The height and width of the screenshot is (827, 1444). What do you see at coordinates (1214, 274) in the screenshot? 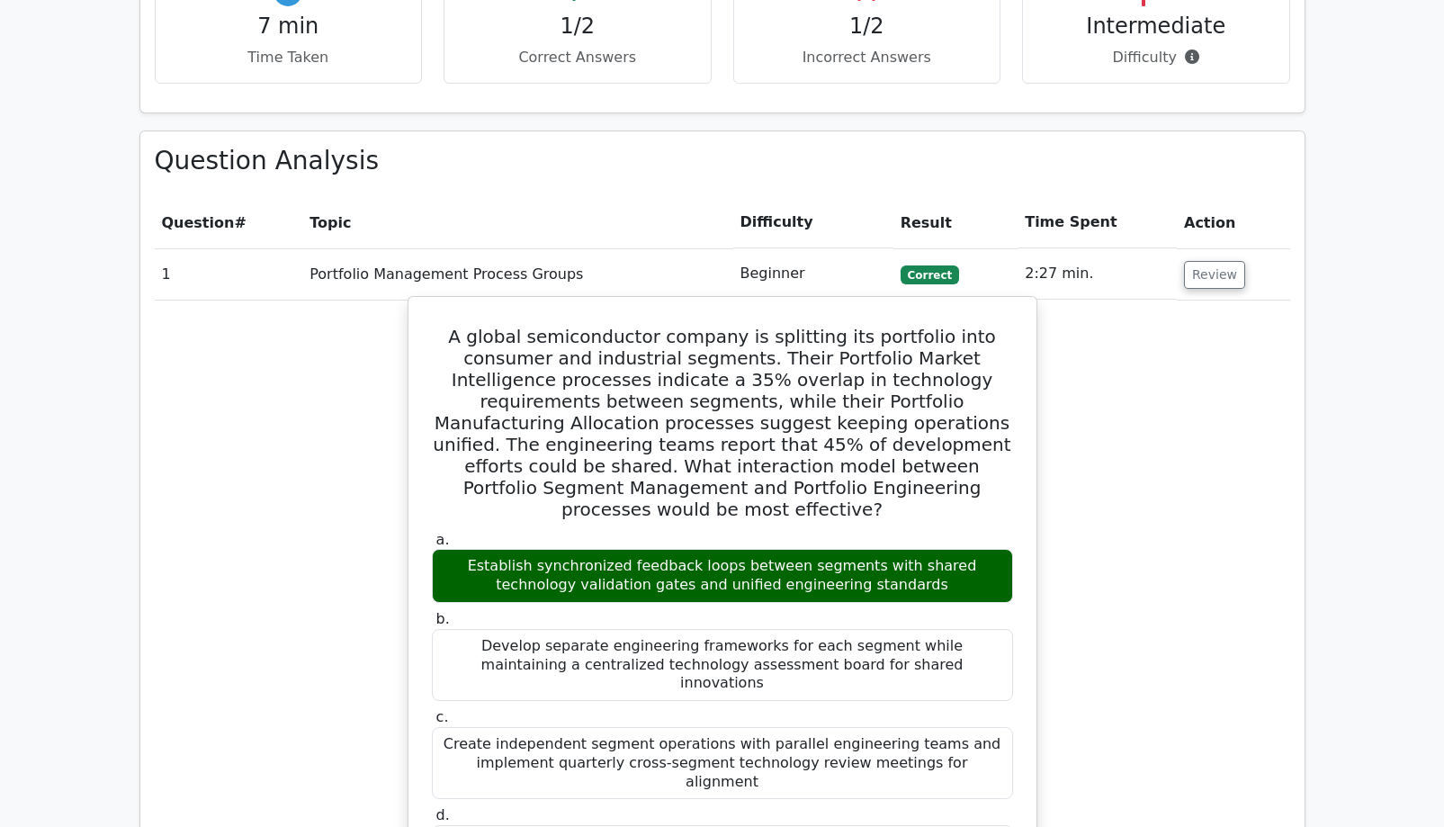
I see `button: Review` at bounding box center [1214, 274].